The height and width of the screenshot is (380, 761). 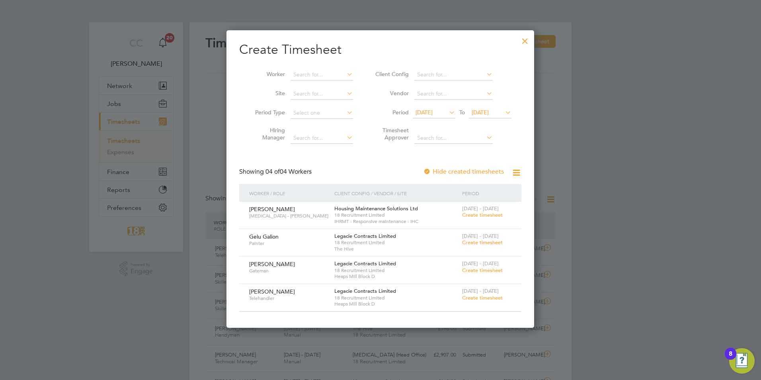 What do you see at coordinates (396, 249) in the screenshot?
I see `span: The Hive` at bounding box center [396, 249].